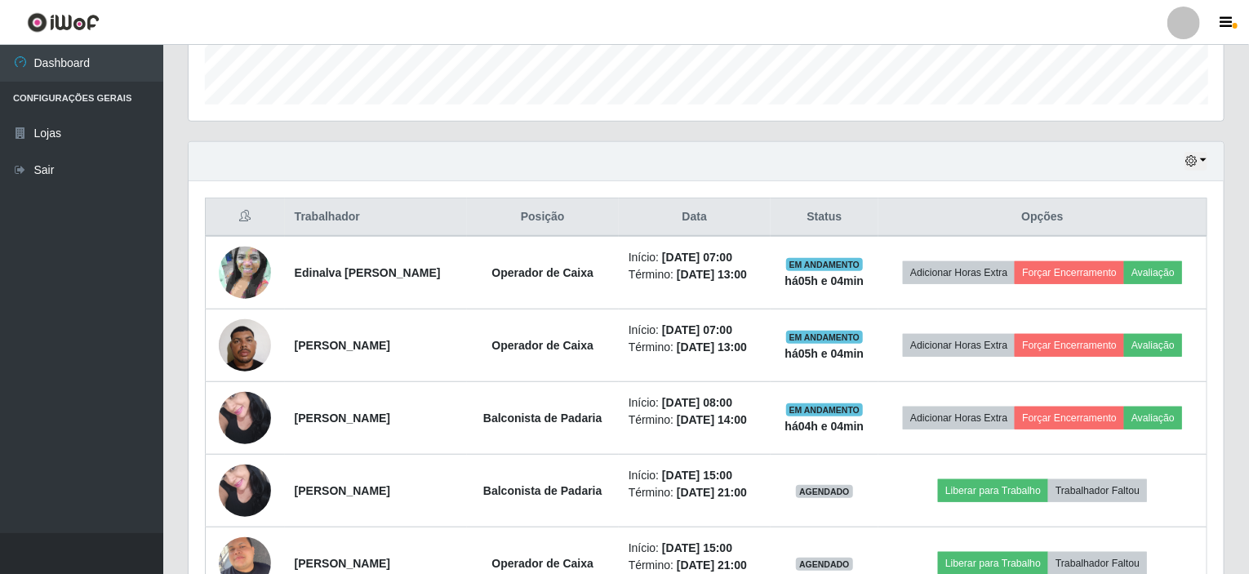 The image size is (1249, 574). What do you see at coordinates (824, 217) in the screenshot?
I see `th: Status` at bounding box center [824, 217].